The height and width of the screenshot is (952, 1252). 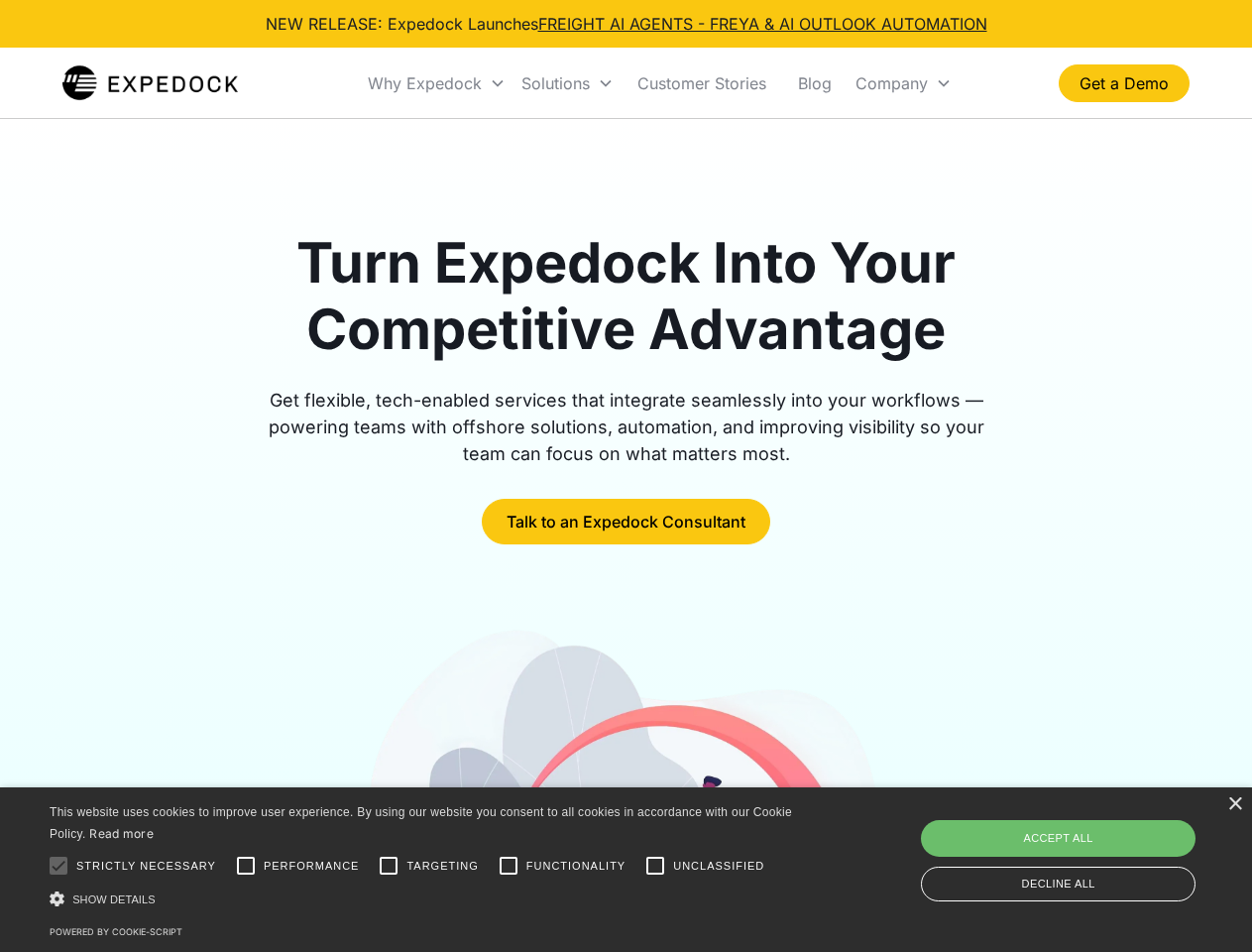 I want to click on a: FREIGHT AI AGENTS - FREYA & AI OUTLOOK AUTOMATION, so click(x=763, y=24).